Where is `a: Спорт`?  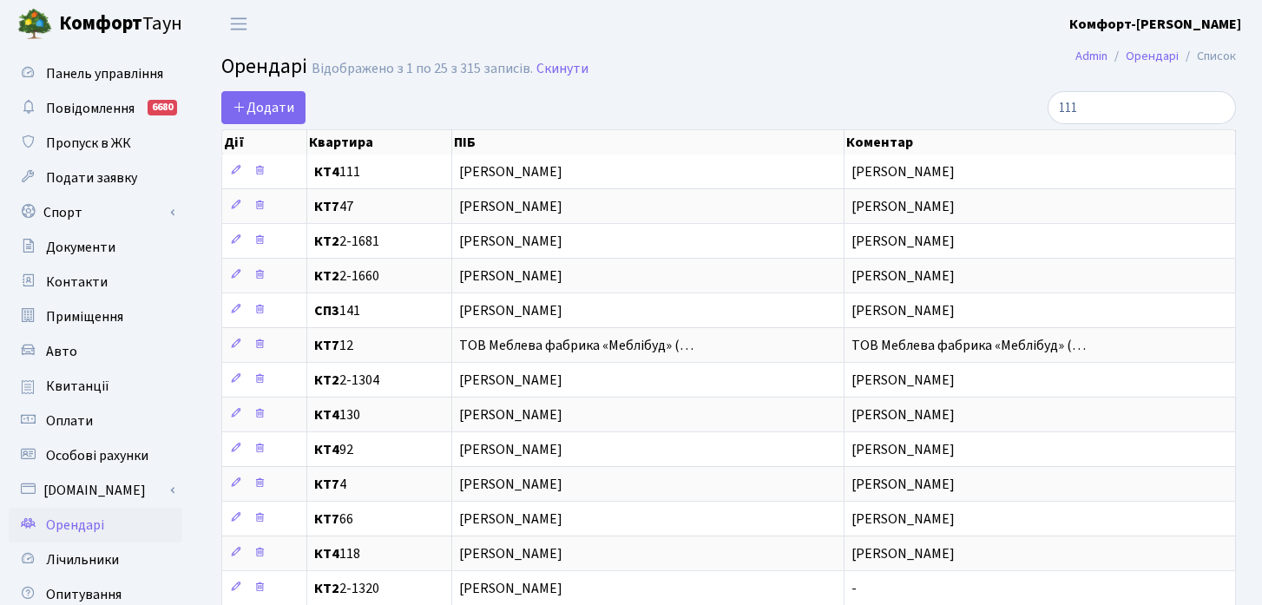 a: Спорт is located at coordinates (95, 213).